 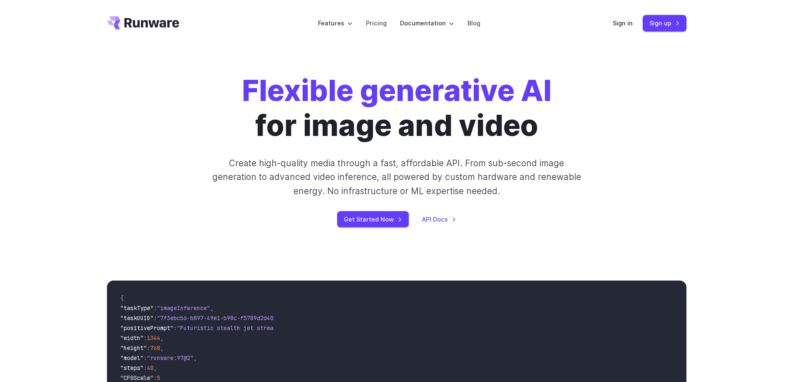 What do you see at coordinates (159, 378) in the screenshot?
I see `span: 5` at bounding box center [159, 378].